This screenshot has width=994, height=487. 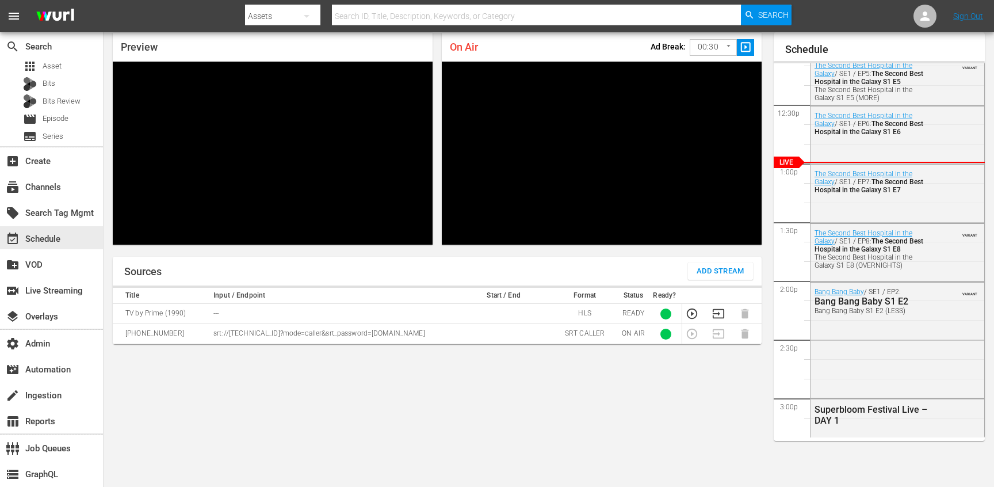 I want to click on a: Sign Out, so click(x=969, y=16).